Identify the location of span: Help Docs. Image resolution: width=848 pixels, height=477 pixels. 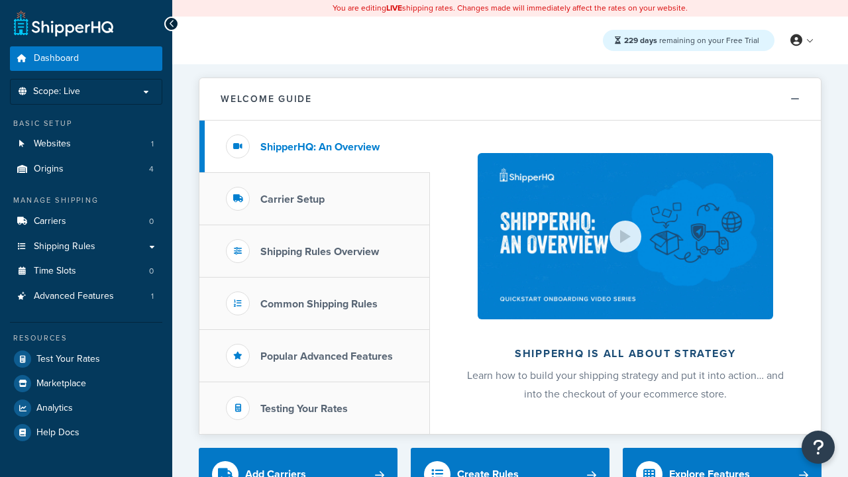
(58, 433).